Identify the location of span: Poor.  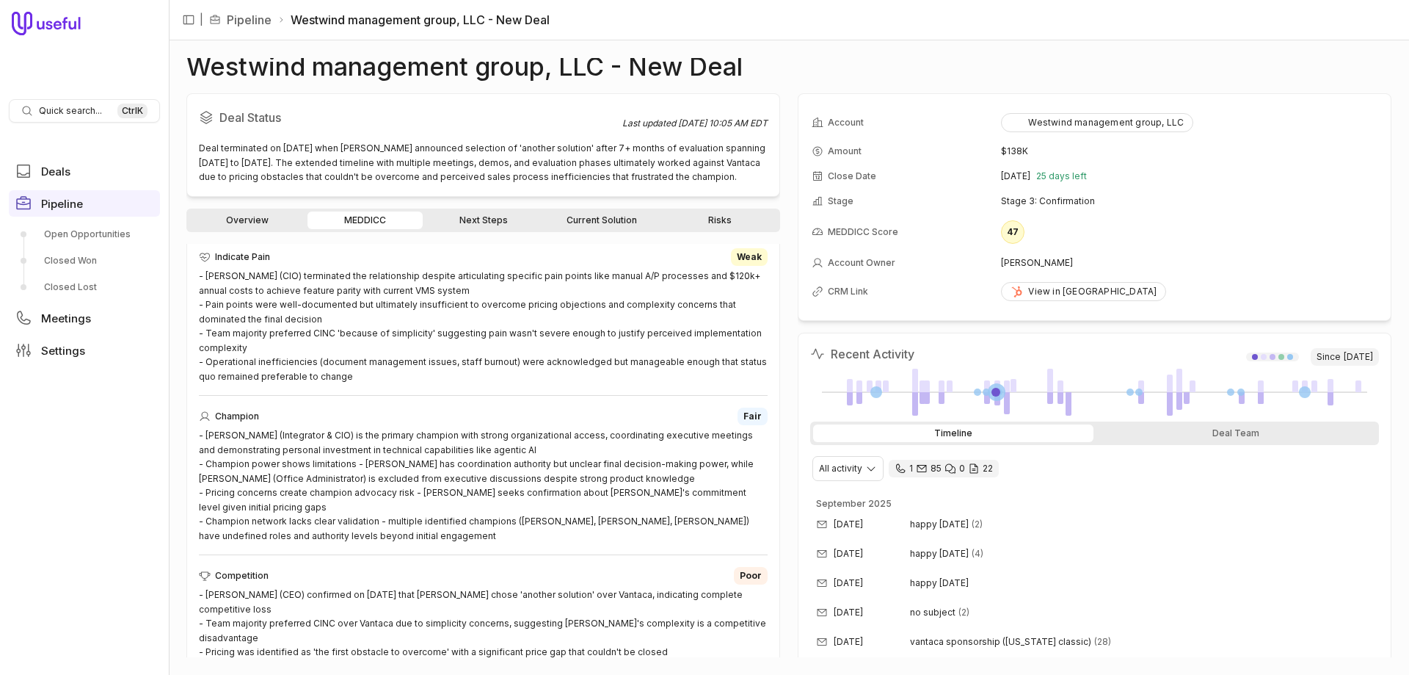
(751, 575).